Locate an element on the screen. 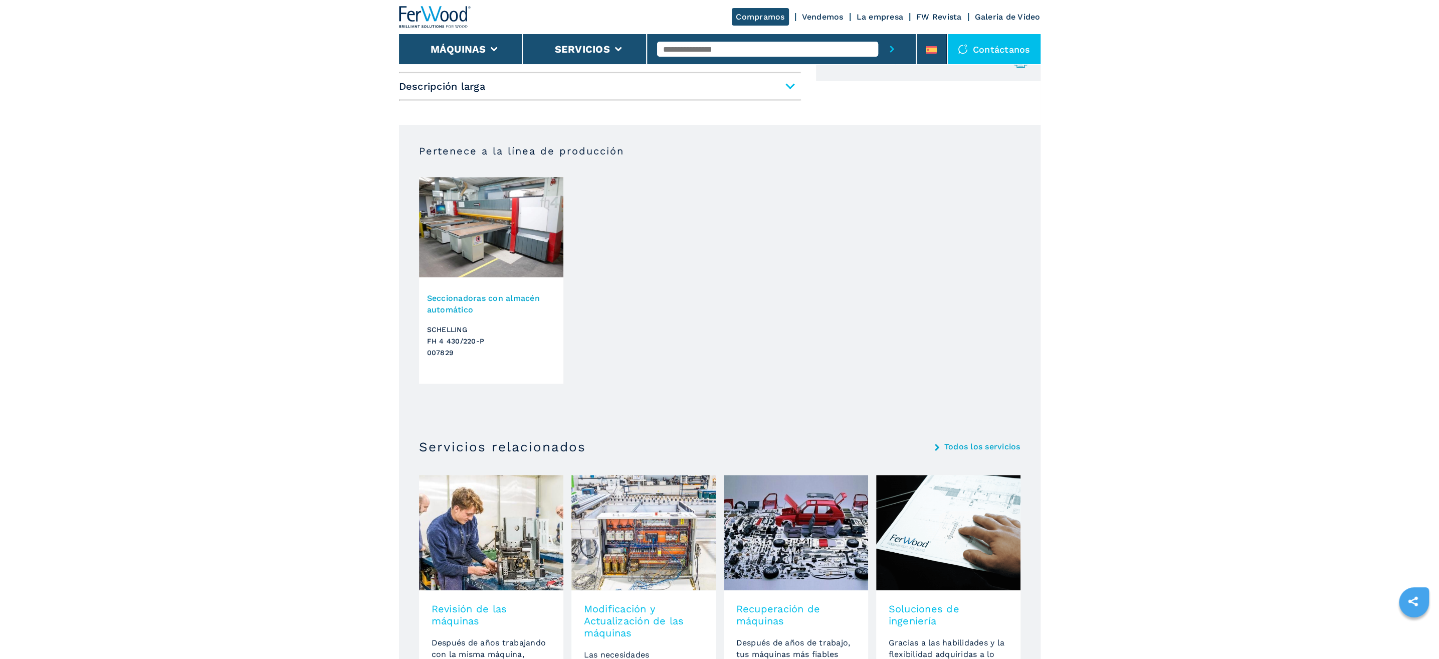  img: Ferwood is located at coordinates (435, 17).